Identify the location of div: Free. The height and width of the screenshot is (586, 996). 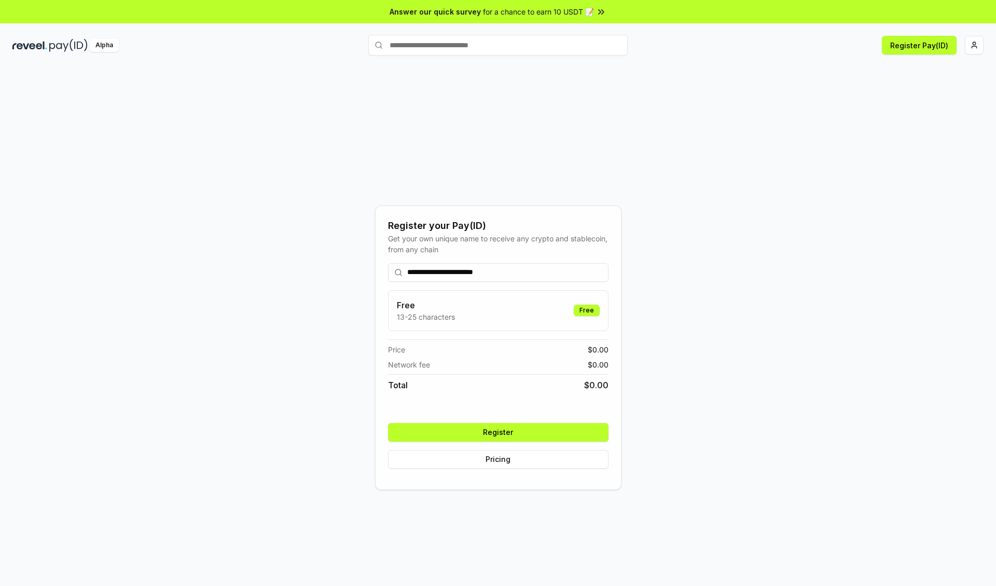
(587, 310).